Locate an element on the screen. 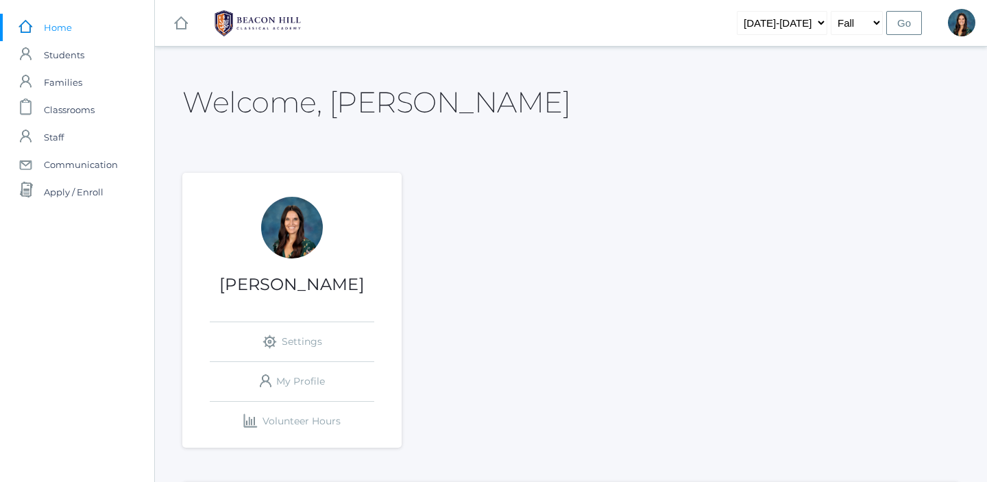  a: My Profile is located at coordinates (292, 381).